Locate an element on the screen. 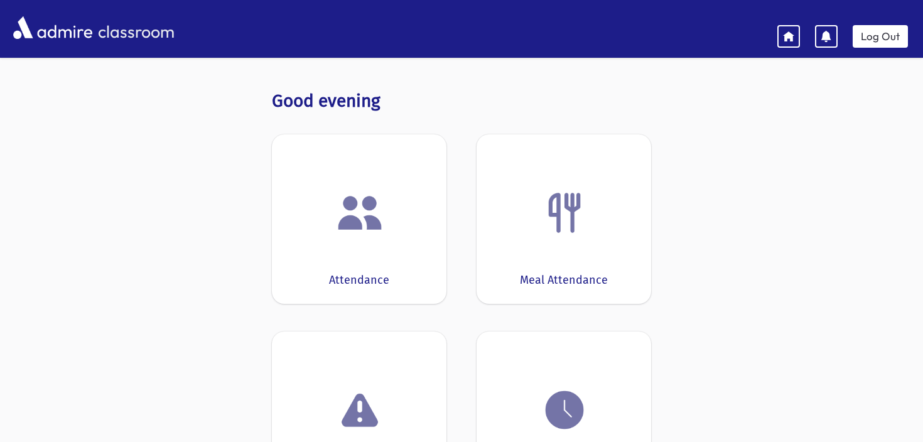 This screenshot has height=442, width=923. a: Log Out is located at coordinates (881, 36).